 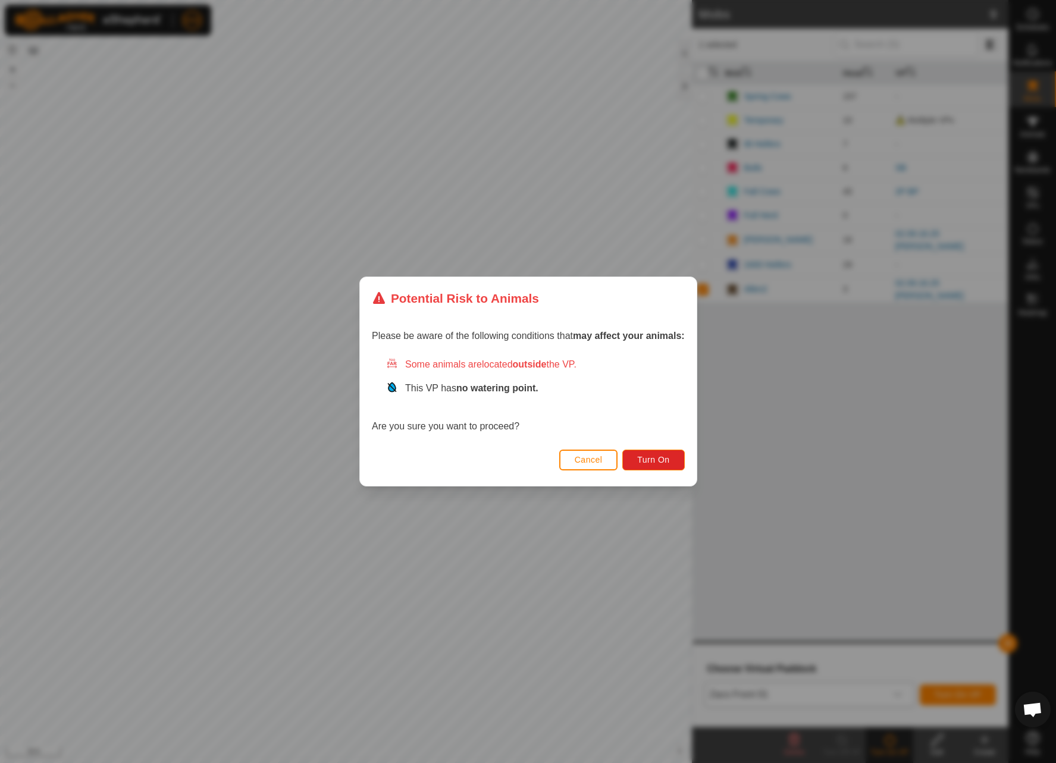 What do you see at coordinates (1033, 710) in the screenshot?
I see `div: Open chat` at bounding box center [1033, 710].